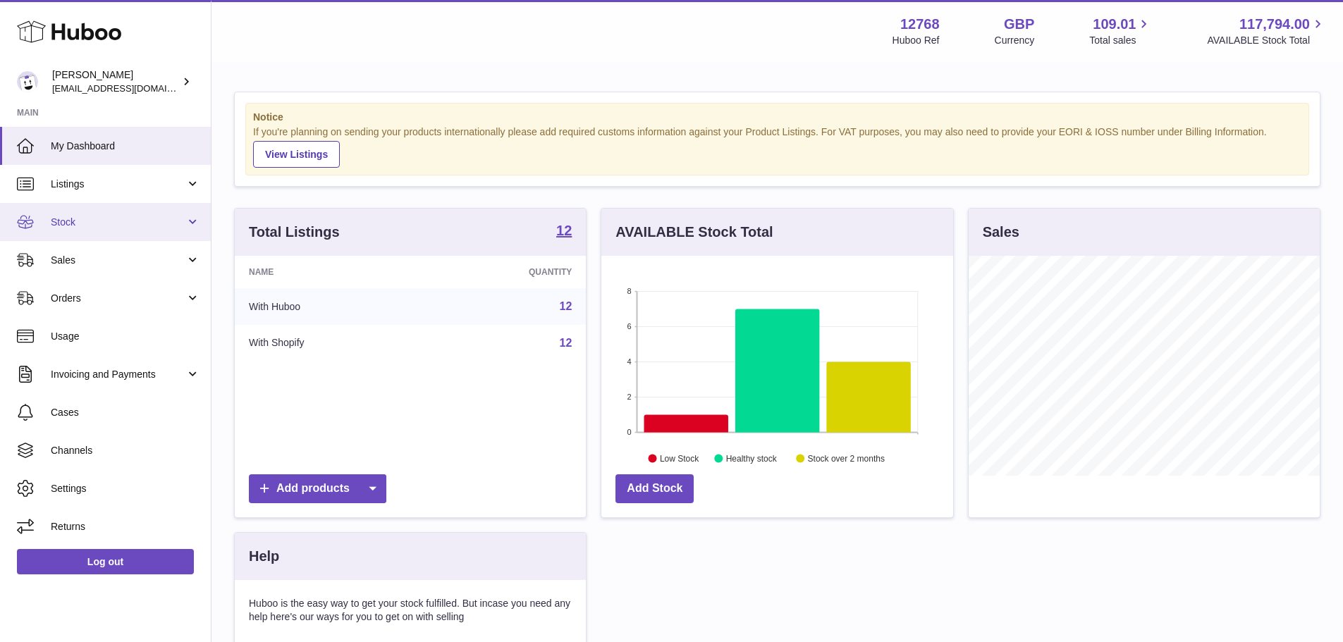 This screenshot has width=1343, height=642. What do you see at coordinates (751, 458) in the screenshot?
I see `text: Healthy stock` at bounding box center [751, 458].